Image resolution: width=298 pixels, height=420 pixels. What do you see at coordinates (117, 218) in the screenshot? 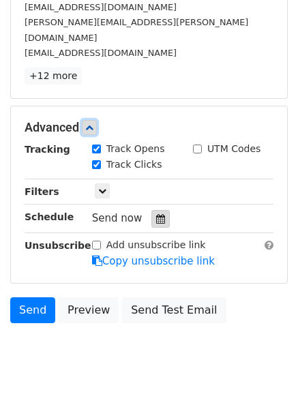
I see `span: Send now` at bounding box center [117, 218].